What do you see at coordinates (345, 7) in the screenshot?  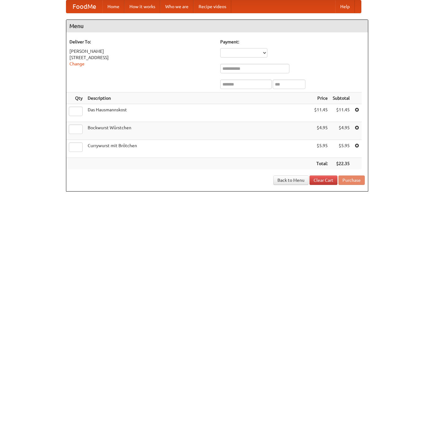 I see `a: Help` at bounding box center [345, 7].